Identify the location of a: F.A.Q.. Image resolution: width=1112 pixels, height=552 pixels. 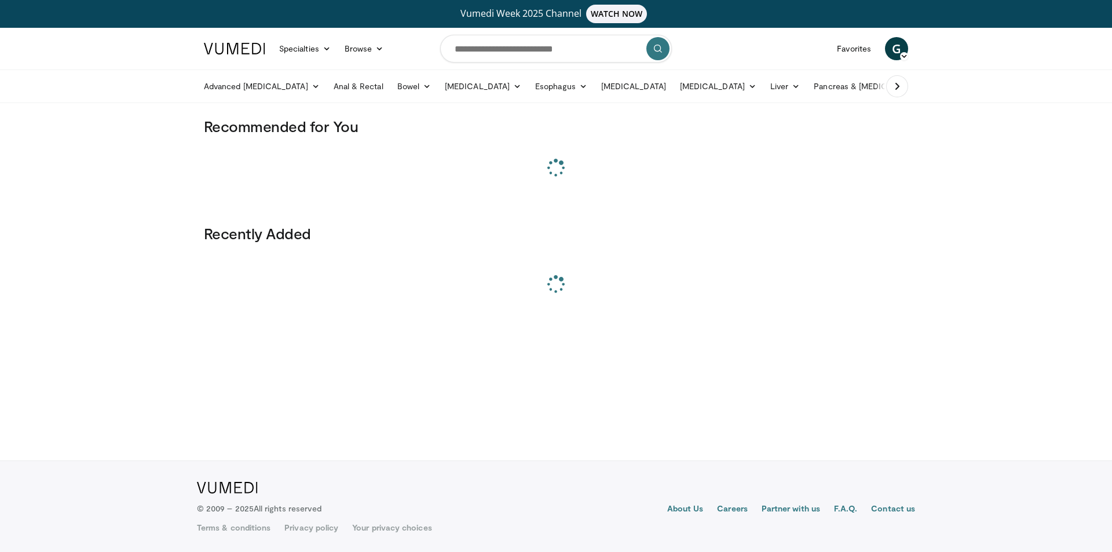
(846, 510).